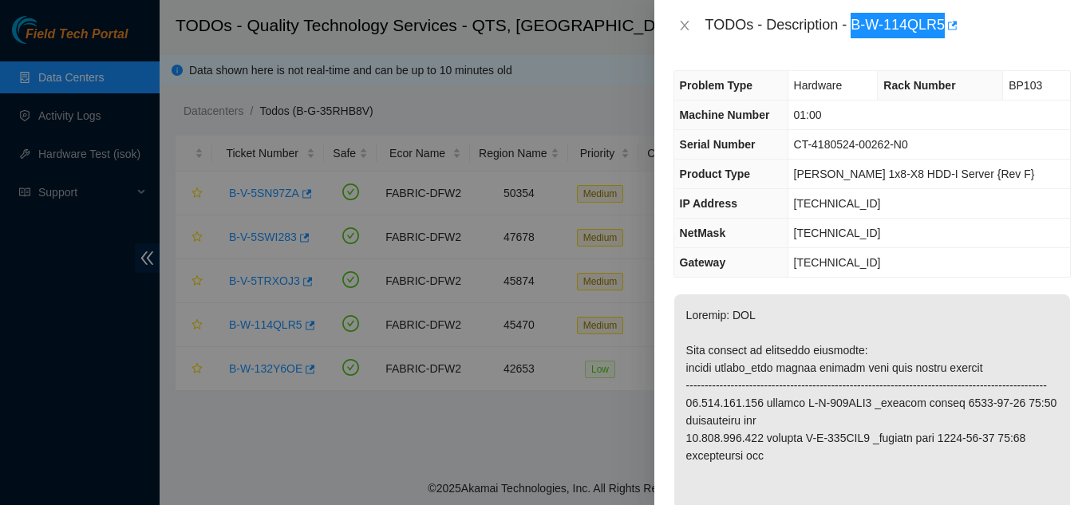  I want to click on span: 01:00, so click(807, 115).